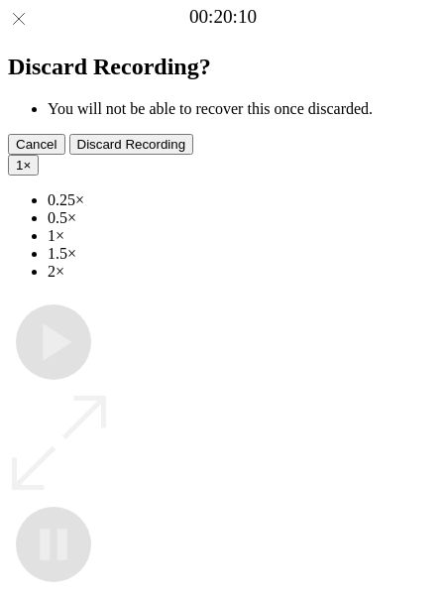 This screenshot has width=446, height=597. Describe the element at coordinates (23, 165) in the screenshot. I see `button: 1×` at that location.